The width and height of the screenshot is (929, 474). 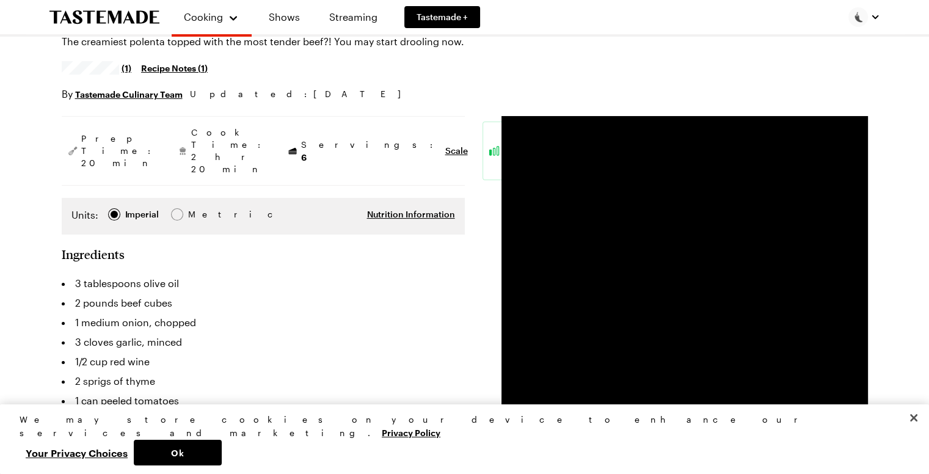 What do you see at coordinates (263, 401) in the screenshot?
I see `li: 1 can peeled tomatoes` at bounding box center [263, 401].